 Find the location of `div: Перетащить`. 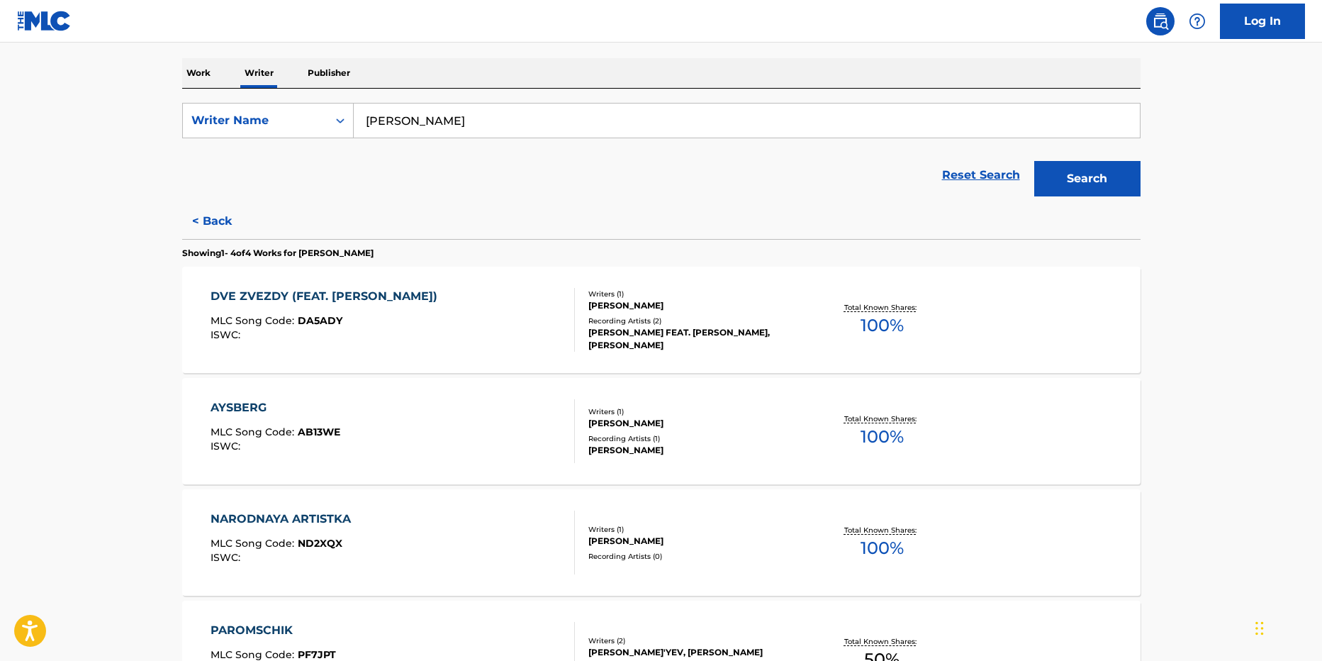

div: Перетащить is located at coordinates (1259, 628).